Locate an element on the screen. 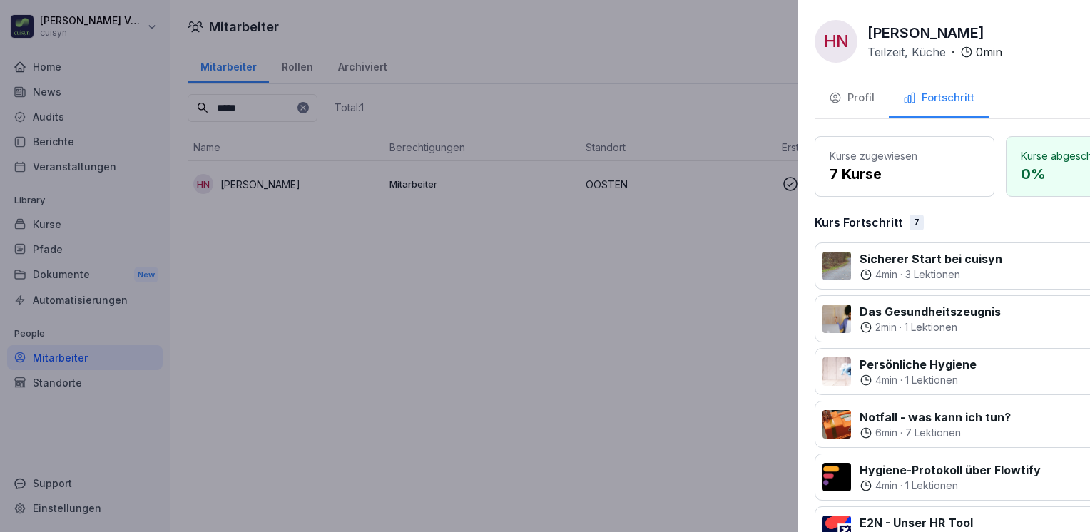 The height and width of the screenshot is (532, 1090). p: 3 Lektionen is located at coordinates (932, 275).